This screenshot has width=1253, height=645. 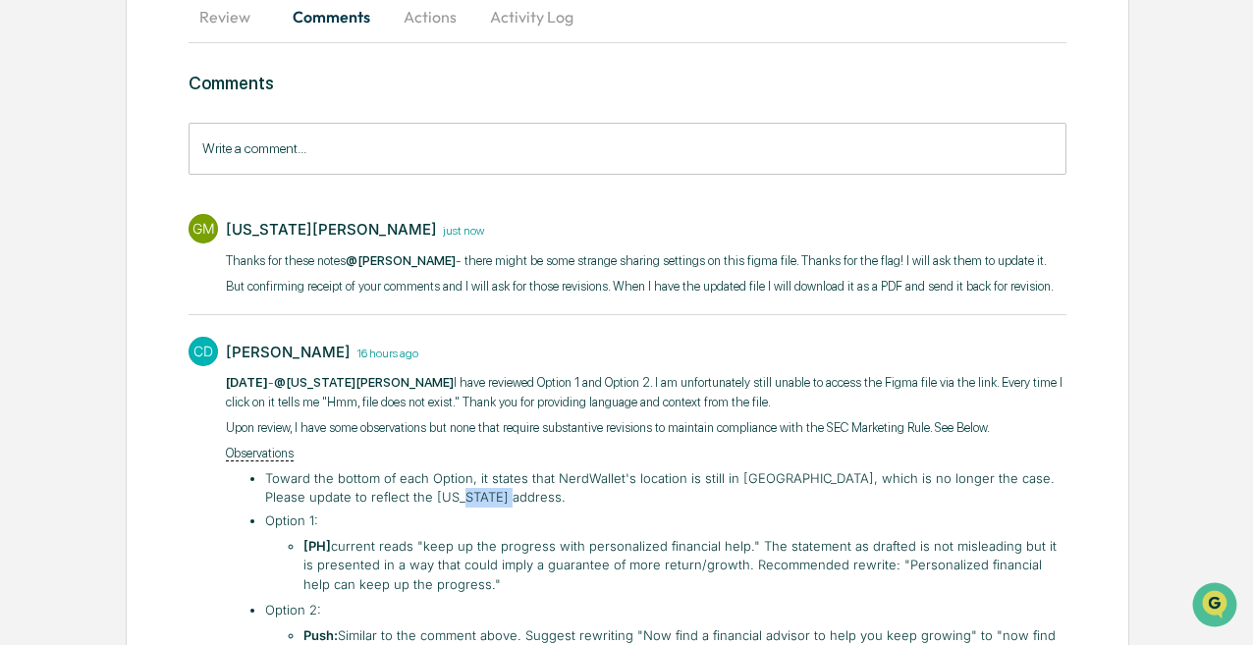 I want to click on div: Start new chat, so click(x=194, y=160).